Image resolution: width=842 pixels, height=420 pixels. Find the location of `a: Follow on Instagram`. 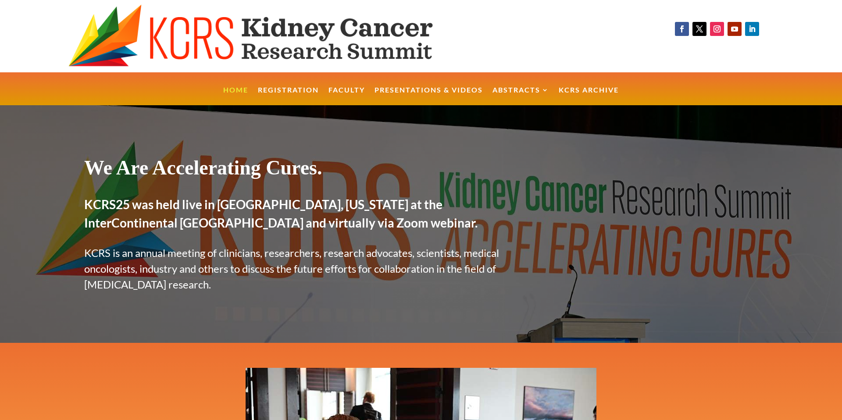

a: Follow on Instagram is located at coordinates (717, 29).